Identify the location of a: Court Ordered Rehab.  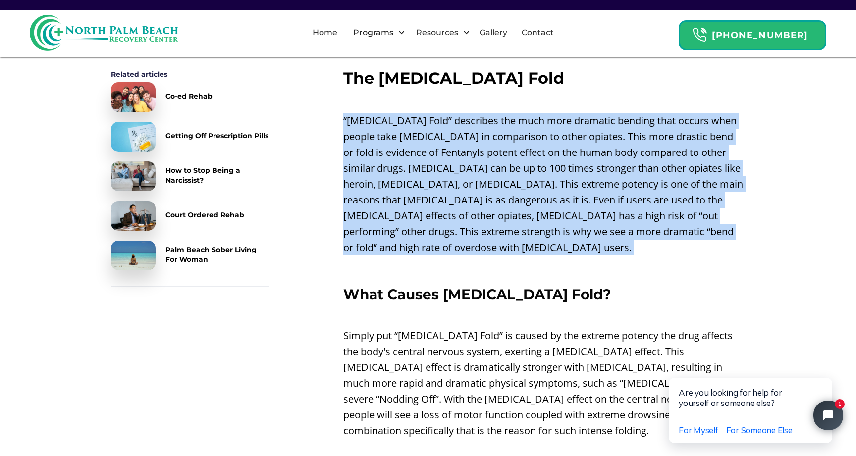
(190, 216).